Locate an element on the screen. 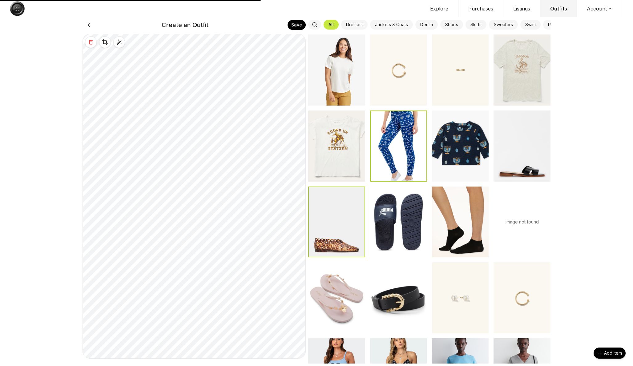  button: Jackets & Coats is located at coordinates (391, 25).